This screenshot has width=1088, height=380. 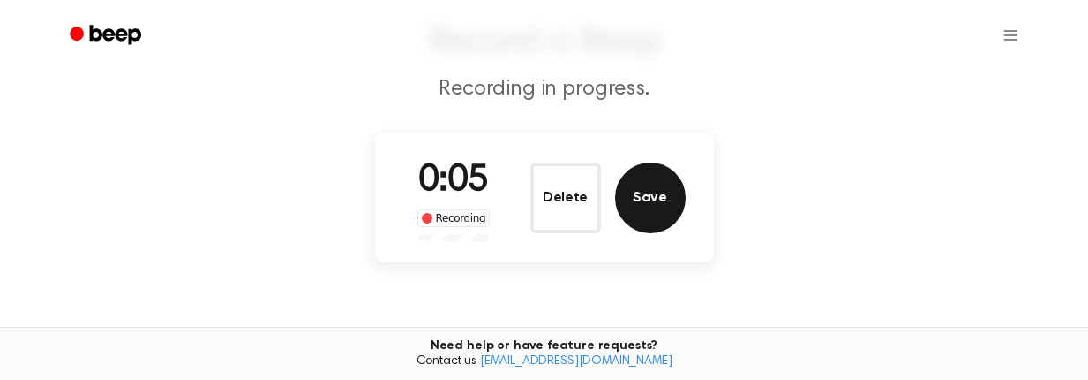 What do you see at coordinates (1011, 35) in the screenshot?
I see `button: Open menu` at bounding box center [1011, 35].